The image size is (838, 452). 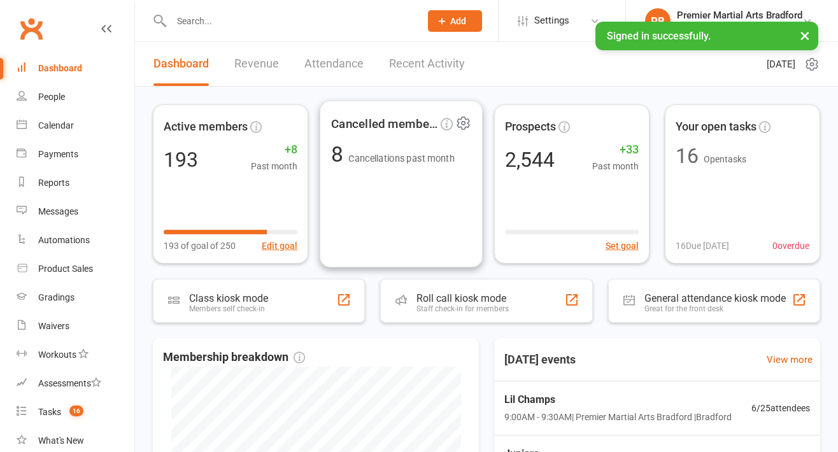 What do you see at coordinates (229, 298) in the screenshot?
I see `div: Class kiosk mode` at bounding box center [229, 298].